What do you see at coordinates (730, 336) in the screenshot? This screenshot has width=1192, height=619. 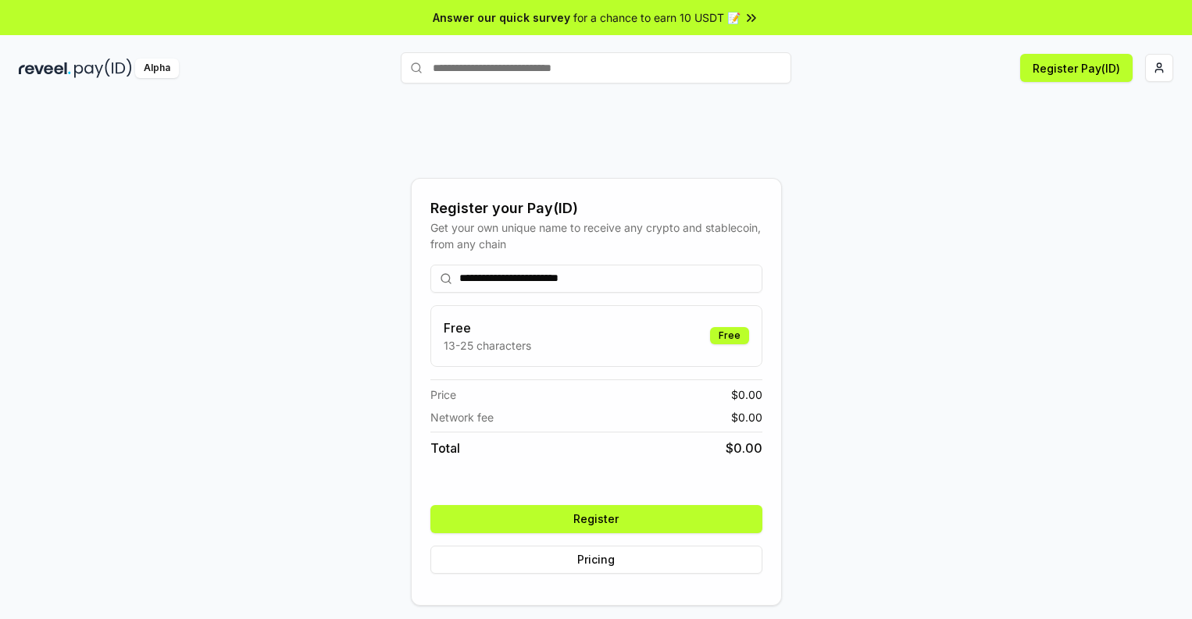 I see `div: Free` at bounding box center [730, 336].